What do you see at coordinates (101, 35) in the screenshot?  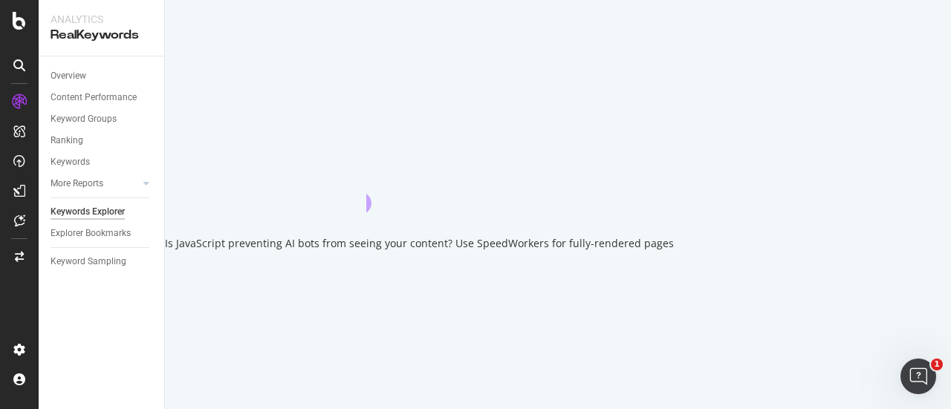 I see `div: RealKeywords` at bounding box center [101, 35].